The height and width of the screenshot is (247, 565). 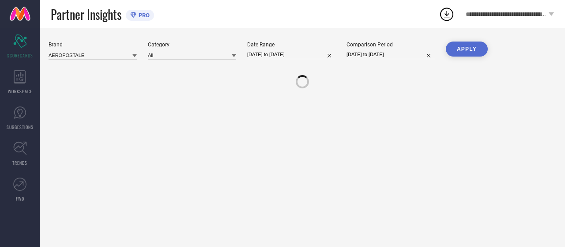 I want to click on span: SUGGESTIONS, so click(x=20, y=127).